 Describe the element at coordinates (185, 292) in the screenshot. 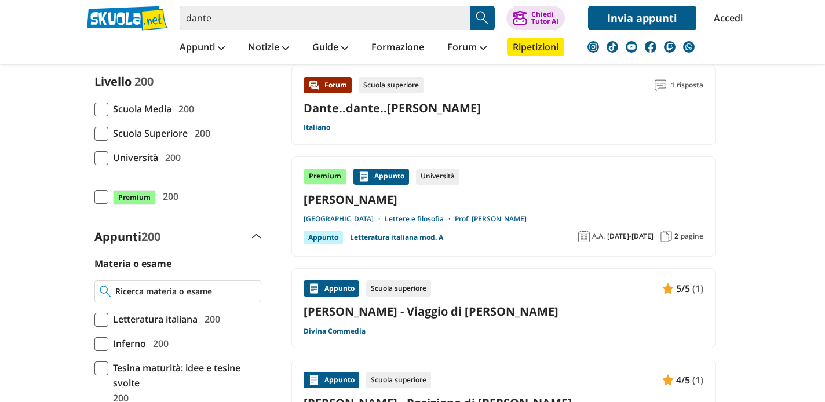

I see `input: Ricerca materia o esame` at that location.